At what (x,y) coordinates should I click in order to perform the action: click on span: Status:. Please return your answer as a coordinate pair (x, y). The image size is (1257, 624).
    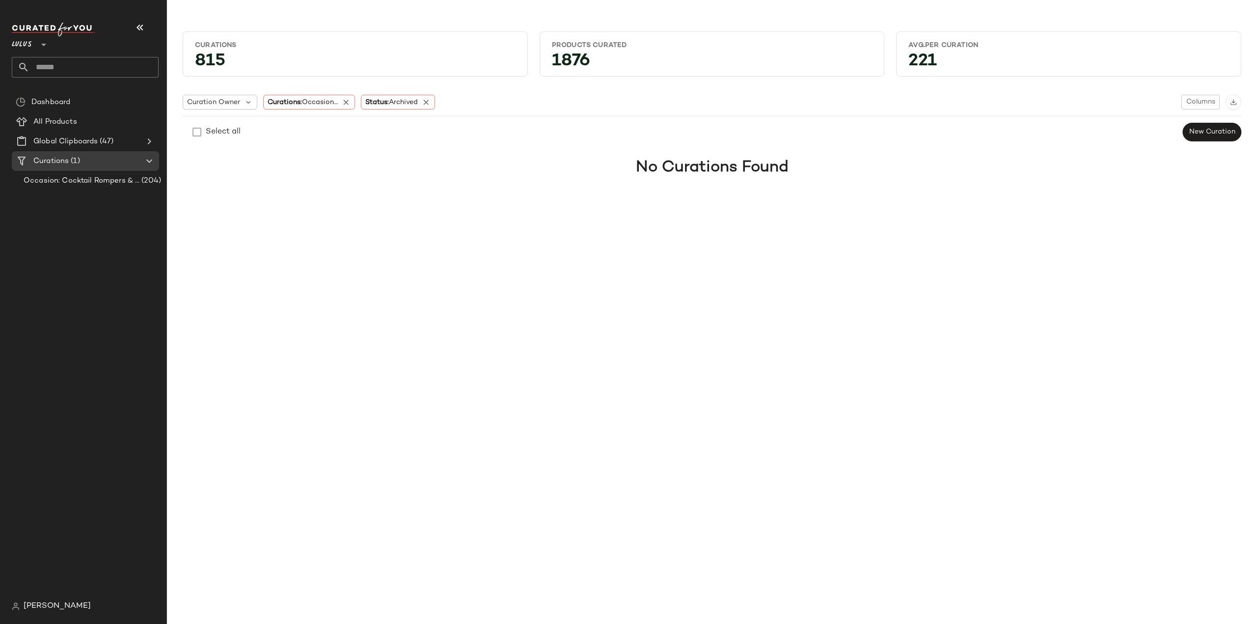
    Looking at the image, I should click on (391, 102).